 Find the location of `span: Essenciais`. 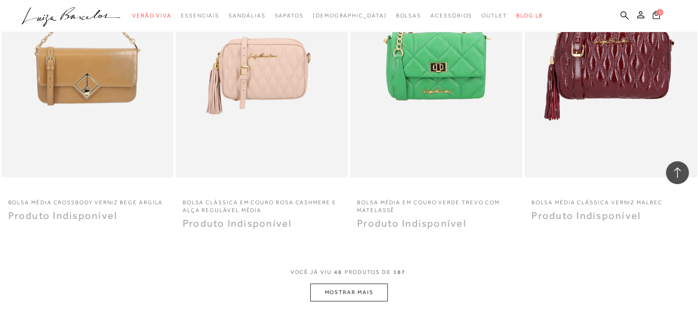

span: Essenciais is located at coordinates (200, 16).